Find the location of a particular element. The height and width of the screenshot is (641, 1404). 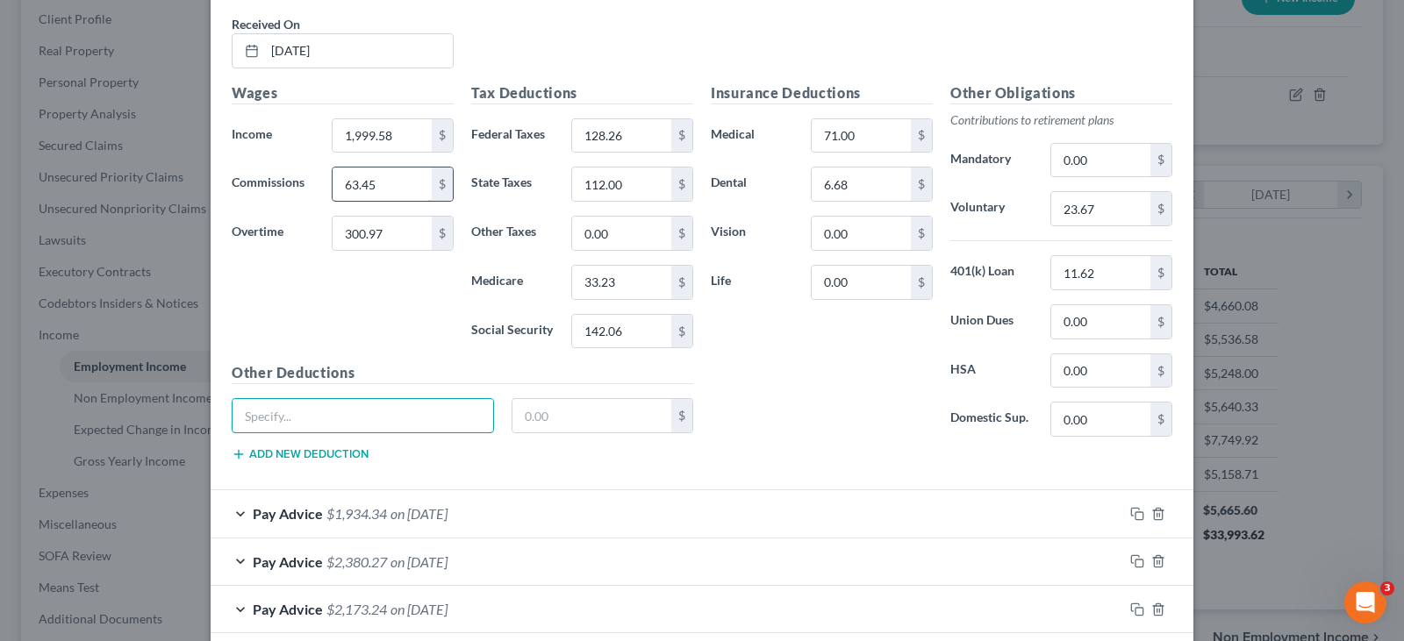

span: 3 is located at coordinates (1387, 589).